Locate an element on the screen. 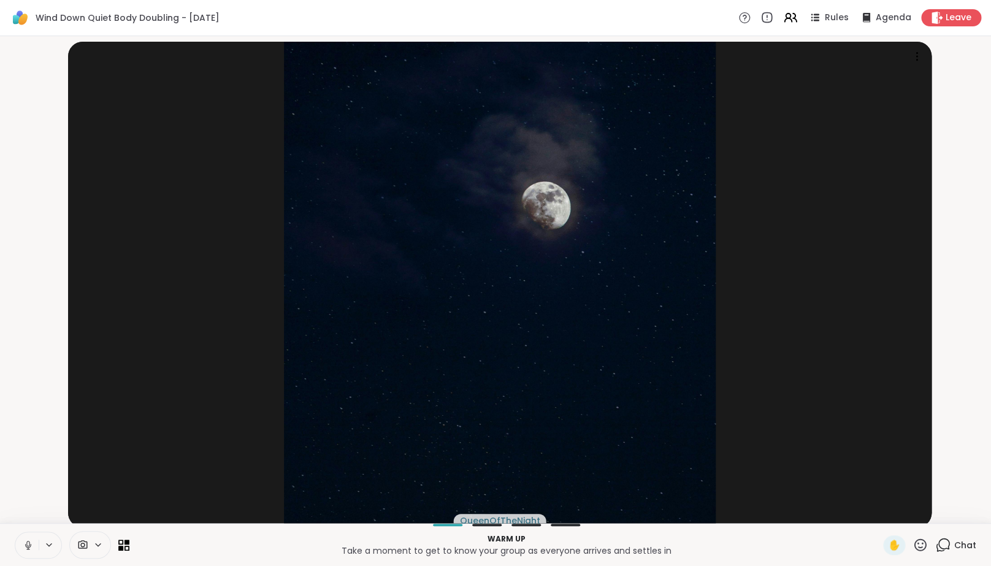  p: Warm up is located at coordinates (506, 539).